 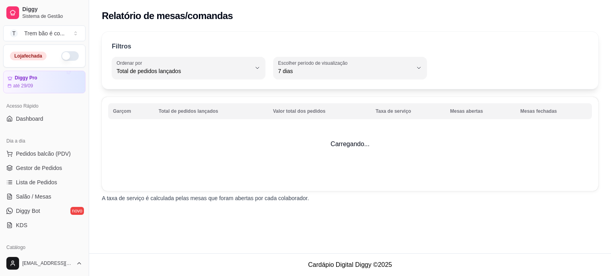 What do you see at coordinates (184, 71) in the screenshot?
I see `span: Total de pedidos lançados` at bounding box center [184, 71].